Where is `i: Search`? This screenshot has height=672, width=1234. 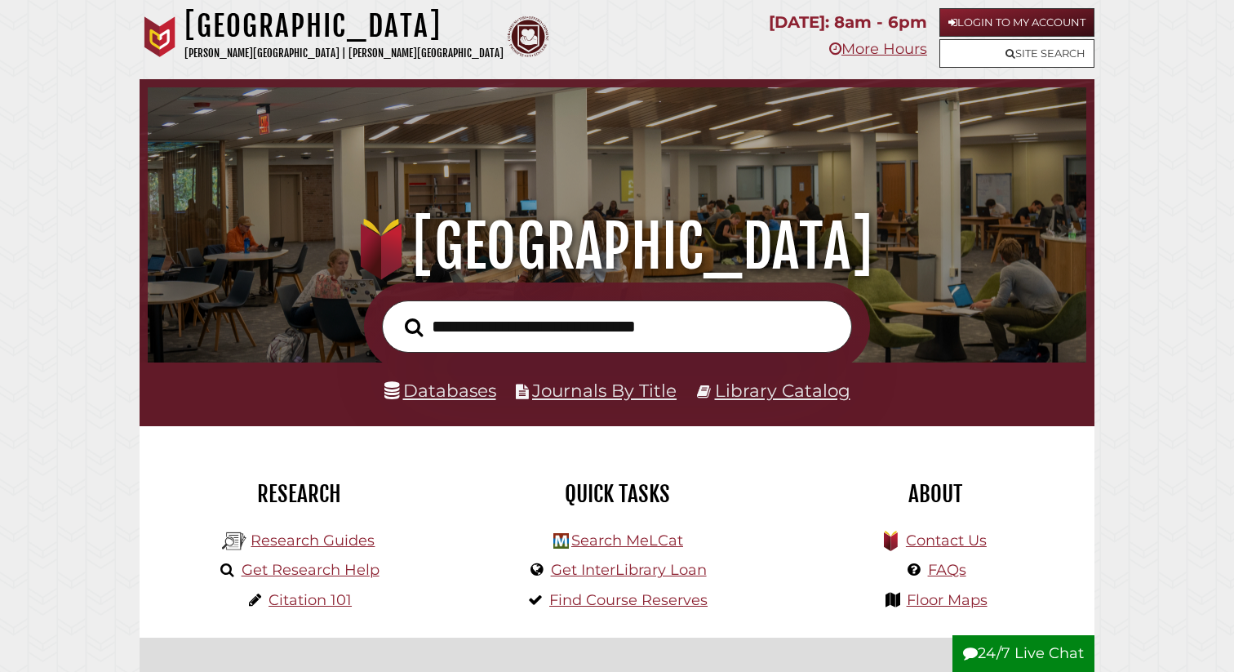 i: Search is located at coordinates (414, 326).